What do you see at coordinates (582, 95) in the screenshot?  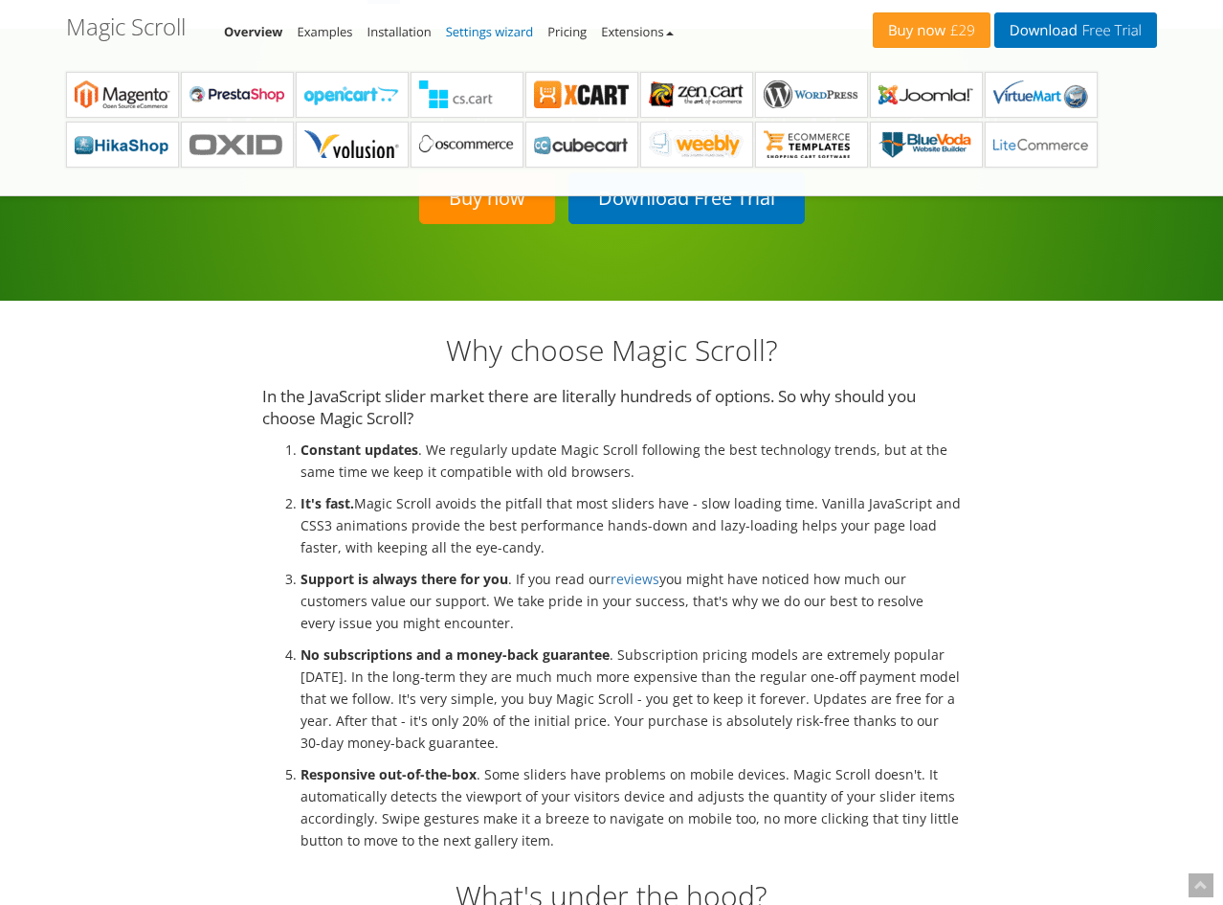 I see `a: Magic Scroll for X-Cart` at bounding box center [582, 95].